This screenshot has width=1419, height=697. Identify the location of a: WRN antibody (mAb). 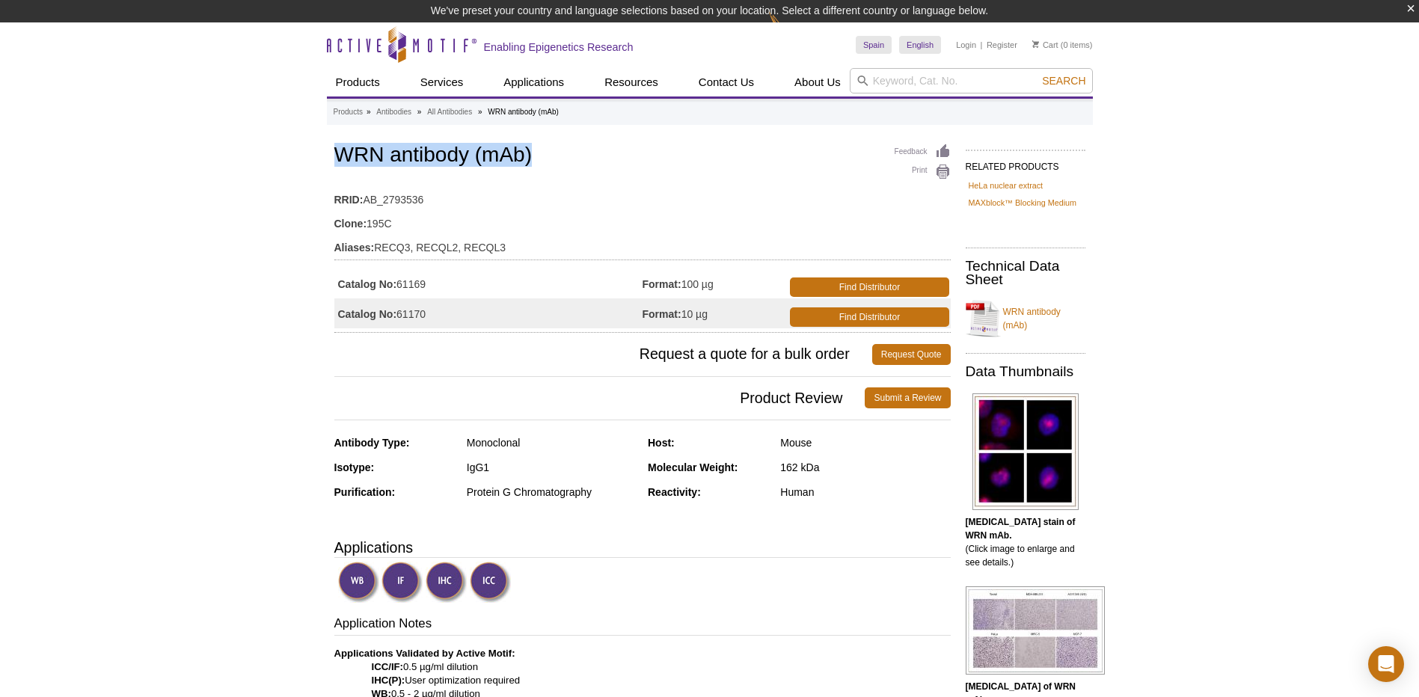
(1025, 319).